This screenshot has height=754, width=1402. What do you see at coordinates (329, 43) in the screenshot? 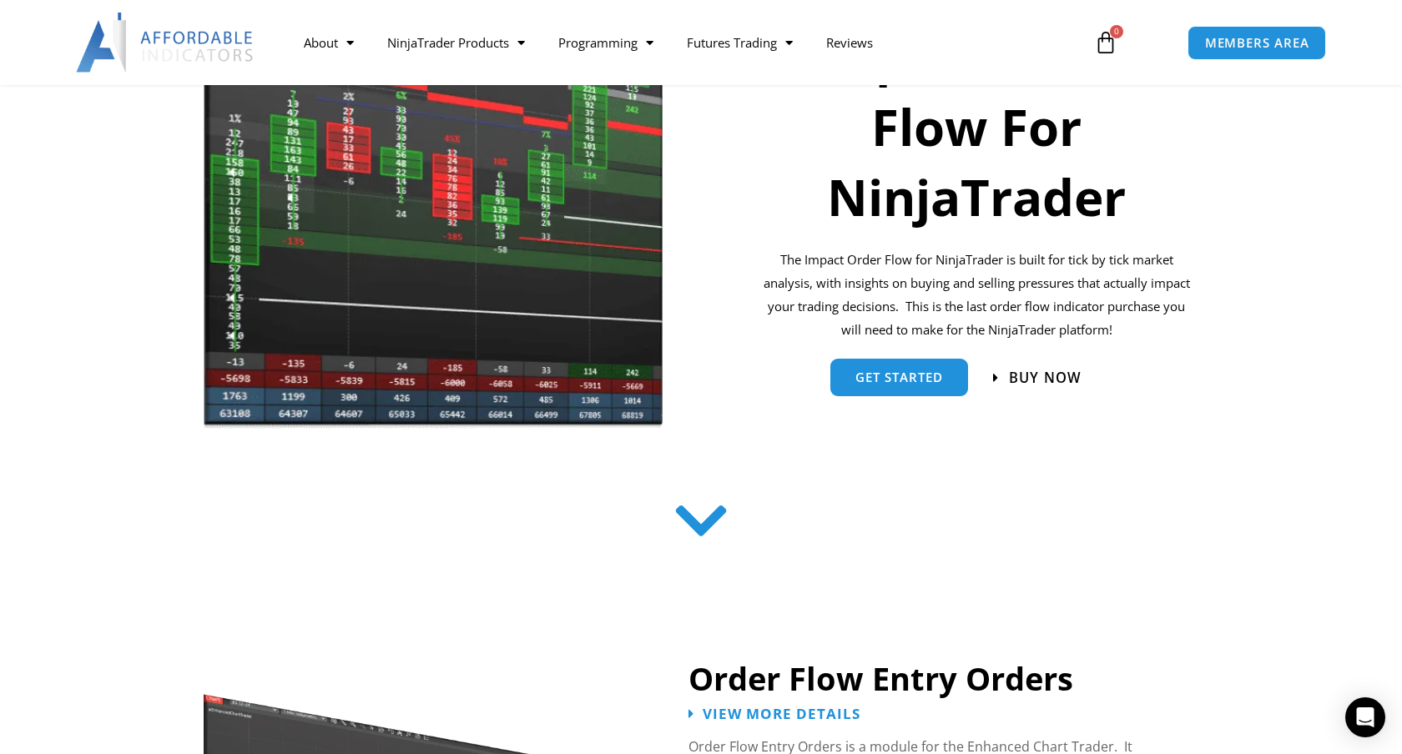
I see `a: About` at bounding box center [329, 43].